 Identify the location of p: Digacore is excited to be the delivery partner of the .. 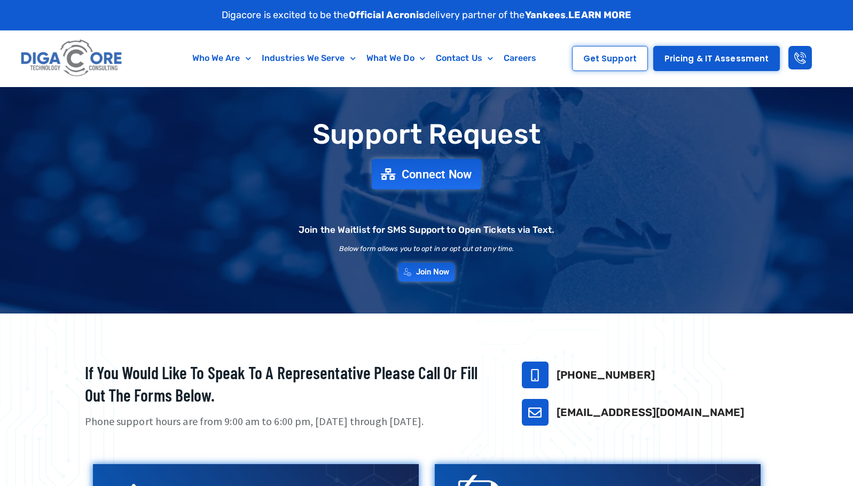
(427, 15).